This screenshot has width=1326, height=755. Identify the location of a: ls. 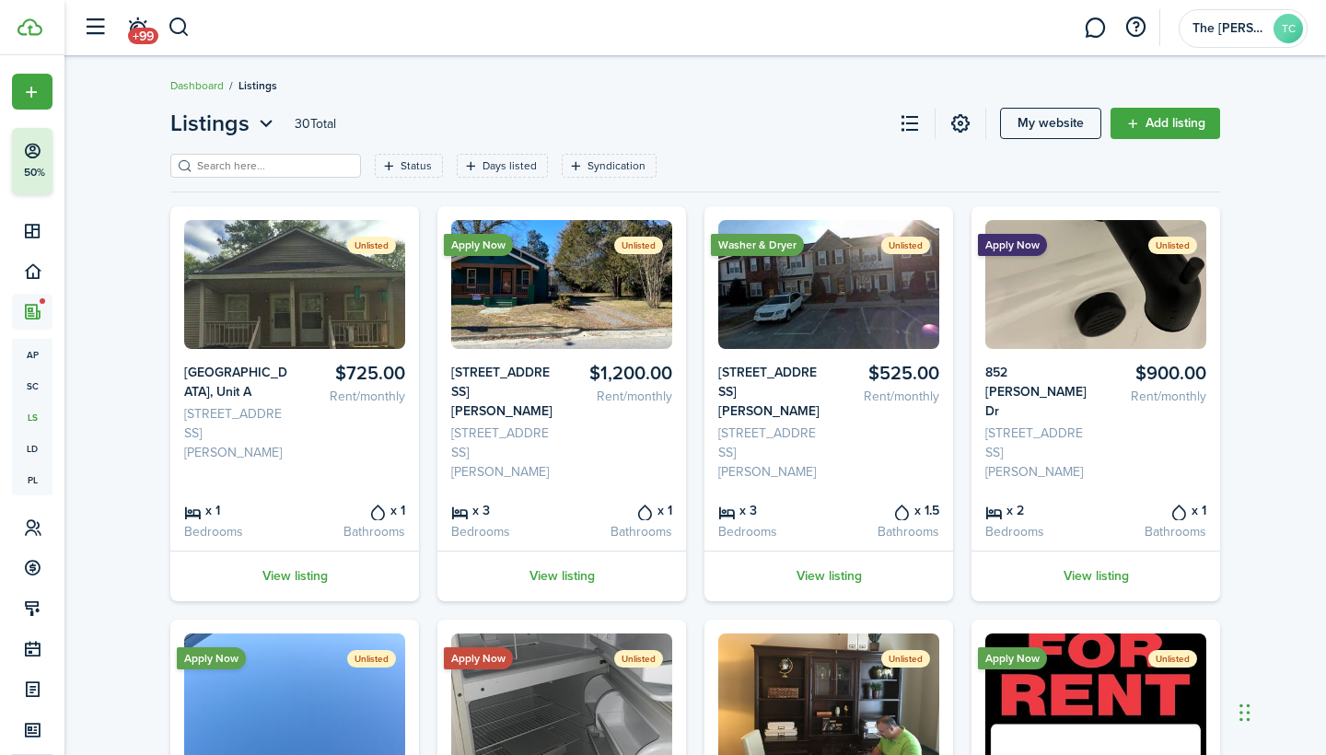
(32, 417).